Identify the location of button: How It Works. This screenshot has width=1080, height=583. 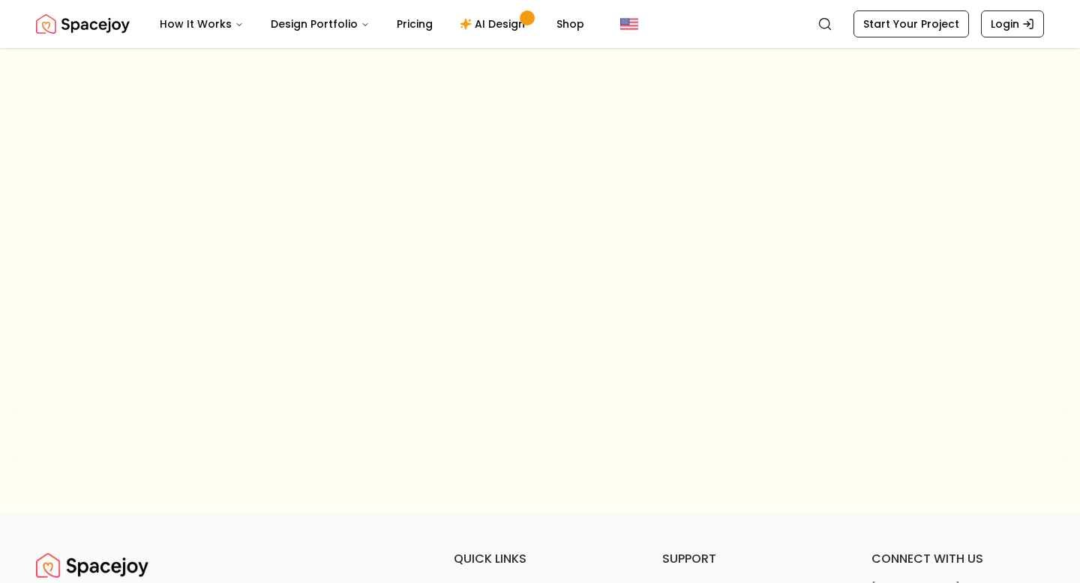
(202, 24).